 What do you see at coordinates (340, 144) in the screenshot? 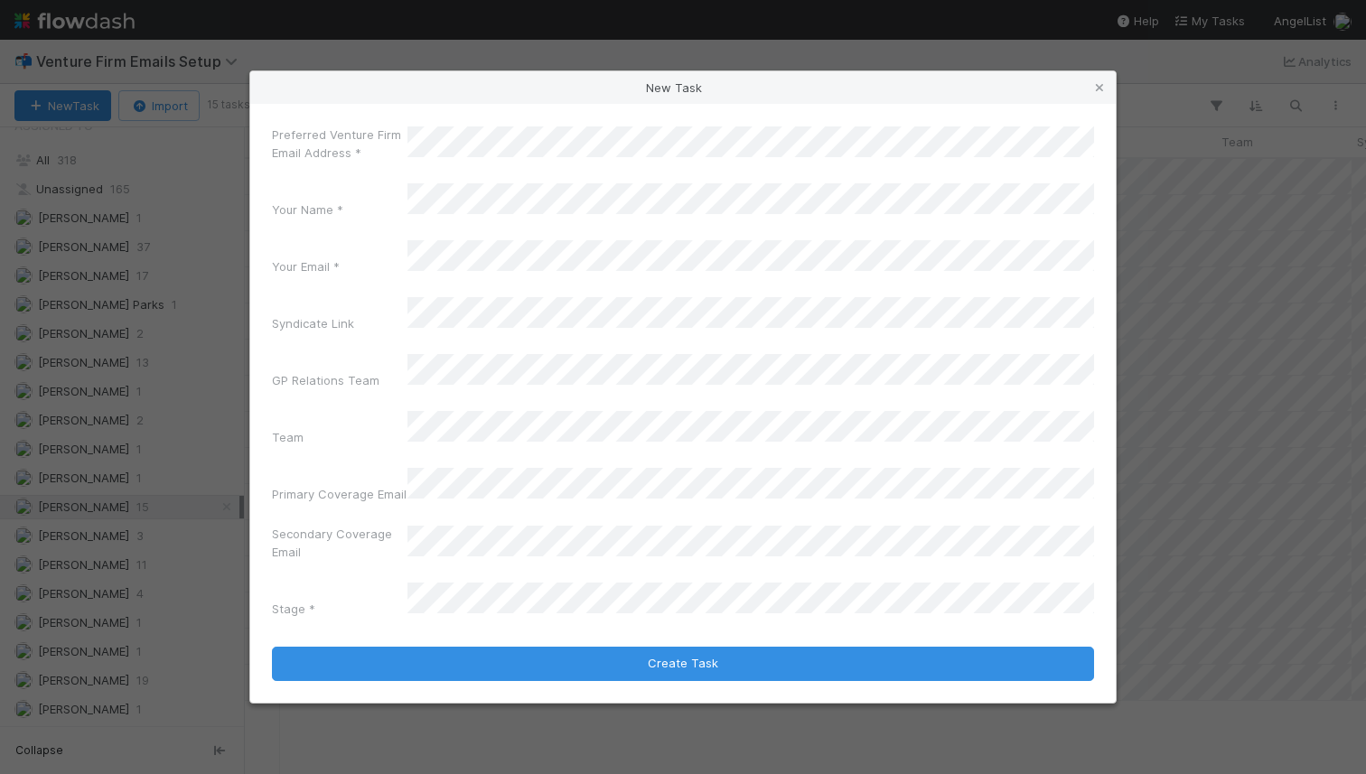
I see `label: Preferred Venture Firm Email Address *` at bounding box center [340, 144].